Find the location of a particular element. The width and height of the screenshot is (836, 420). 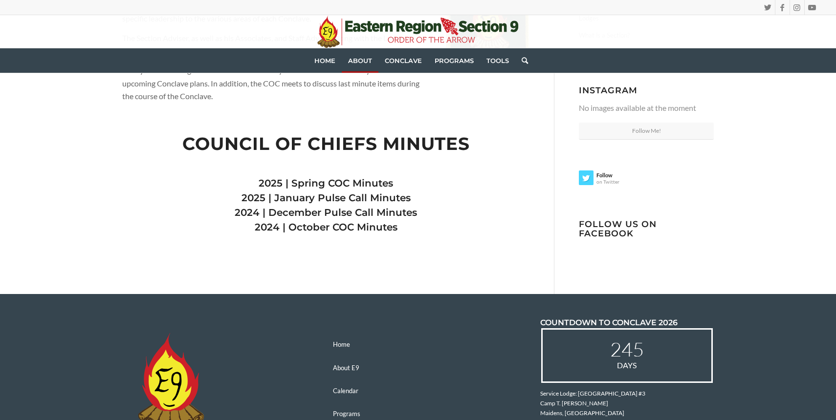

span: on Twitter is located at coordinates (612, 181).